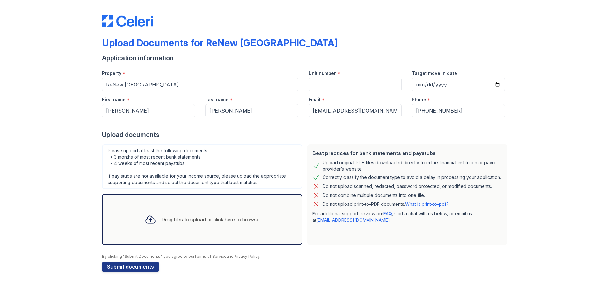 Image resolution: width=612 pixels, height=306 pixels. What do you see at coordinates (407, 217) in the screenshot?
I see `p: For additional support, review our , start a chat with us below, or email us at` at bounding box center [407, 217].